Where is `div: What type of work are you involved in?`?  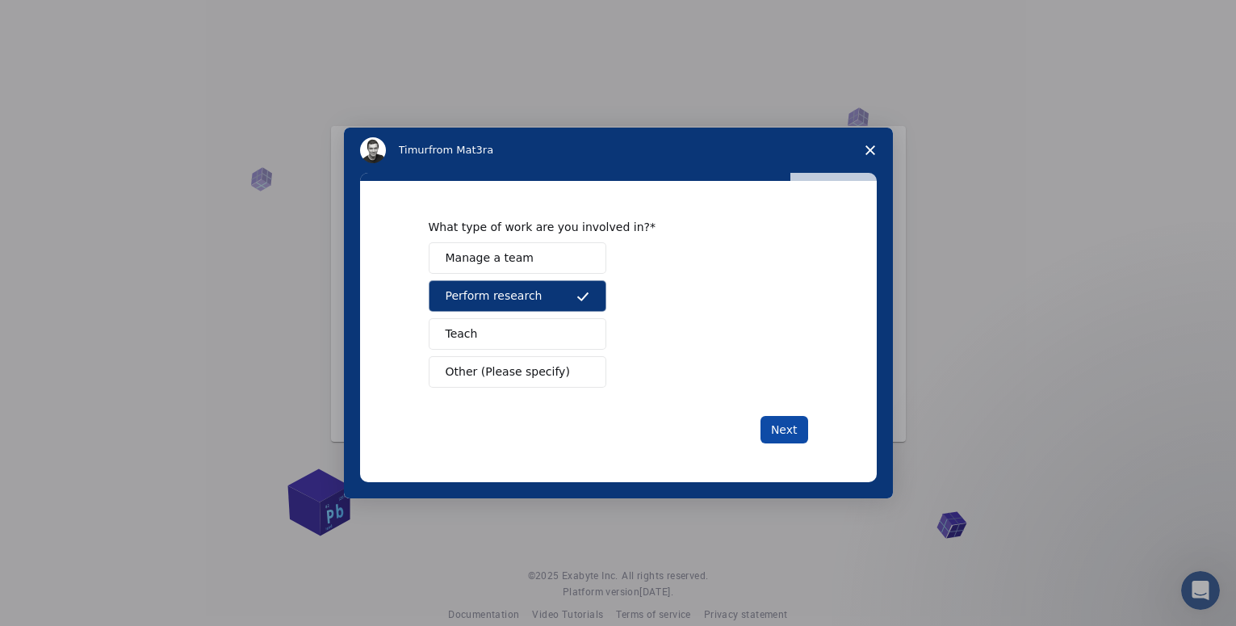
div: What type of work are you involved in? is located at coordinates (606, 227).